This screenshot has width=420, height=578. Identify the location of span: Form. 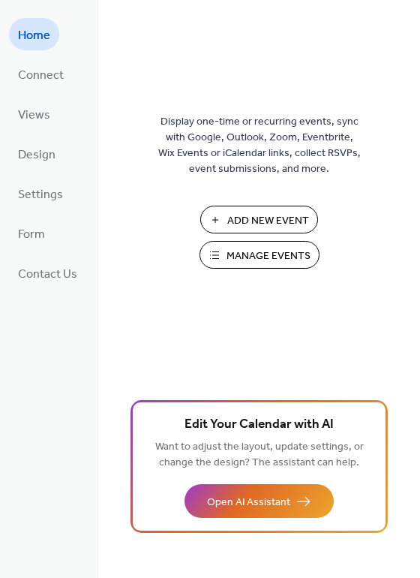
(32, 234).